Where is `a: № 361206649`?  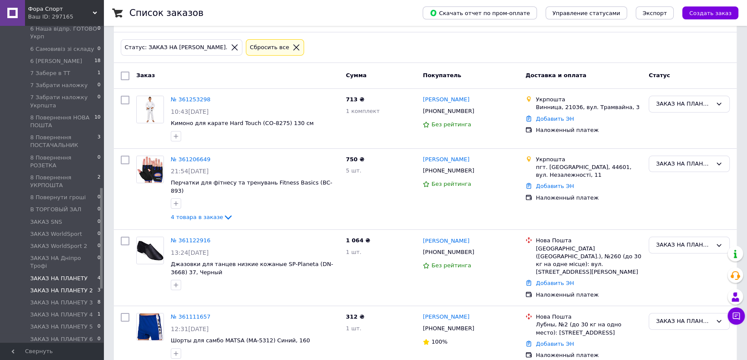
a: № 361206649 is located at coordinates (191, 159).